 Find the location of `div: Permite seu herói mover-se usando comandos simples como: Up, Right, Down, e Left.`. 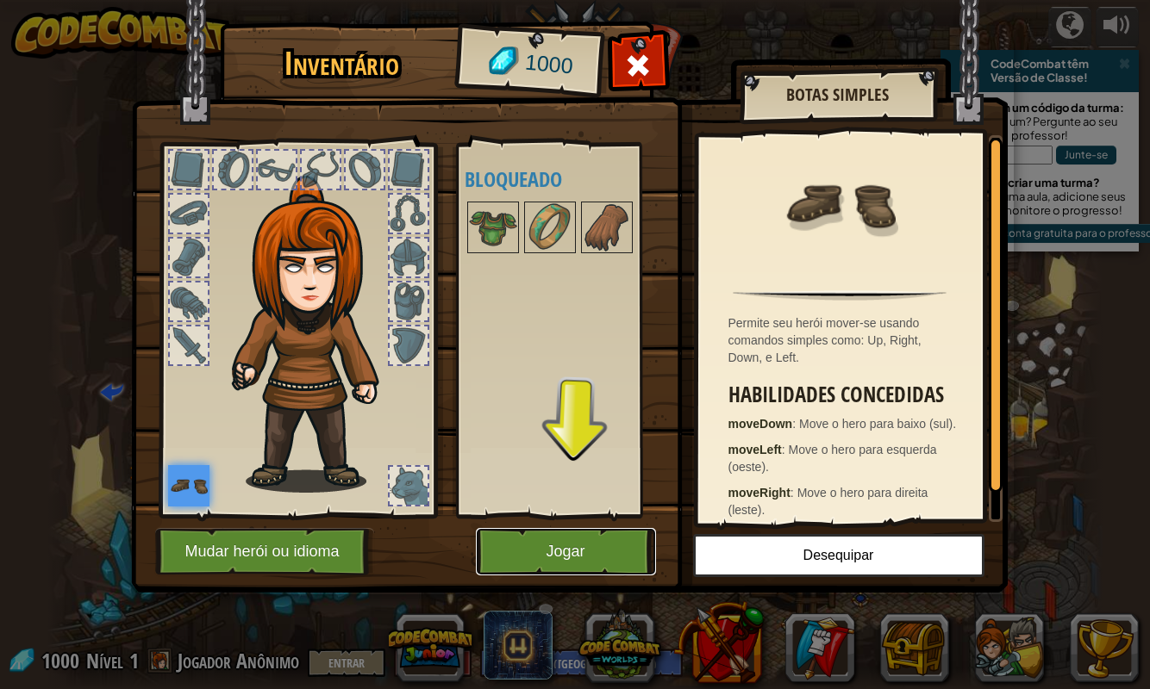

div: Permite seu herói mover-se usando comandos simples como: Up, Right, Down, e Left. is located at coordinates (844, 340).